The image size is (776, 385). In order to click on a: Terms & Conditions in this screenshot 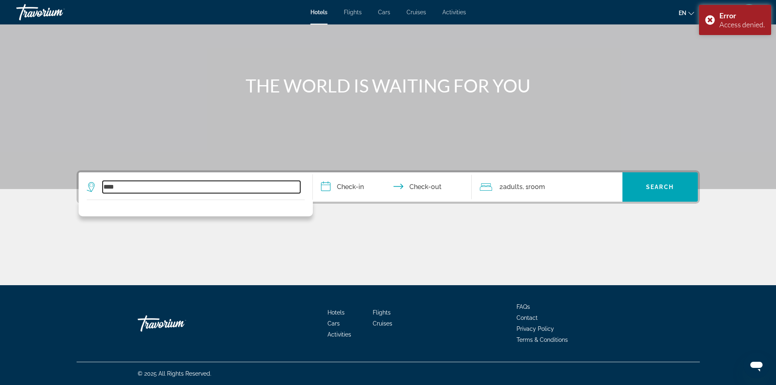, I will do `click(542, 340)`.